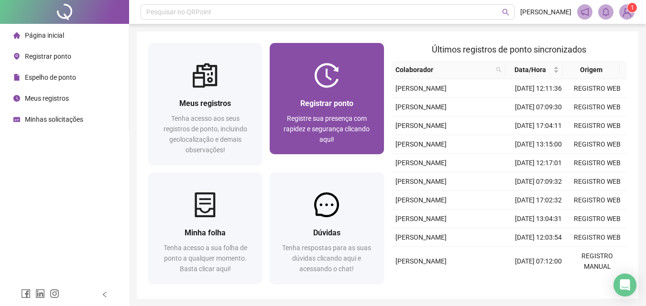  Describe the element at coordinates (205, 233) in the screenshot. I see `span: Minha folha` at that location.